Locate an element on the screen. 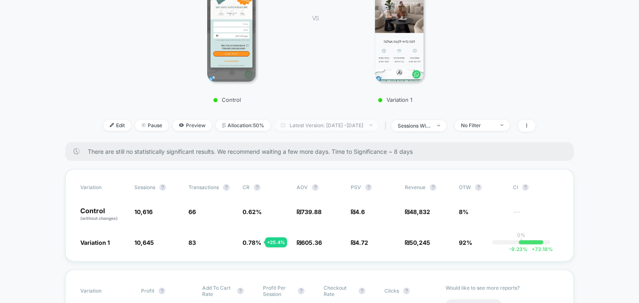  span: VS is located at coordinates (316, 18).